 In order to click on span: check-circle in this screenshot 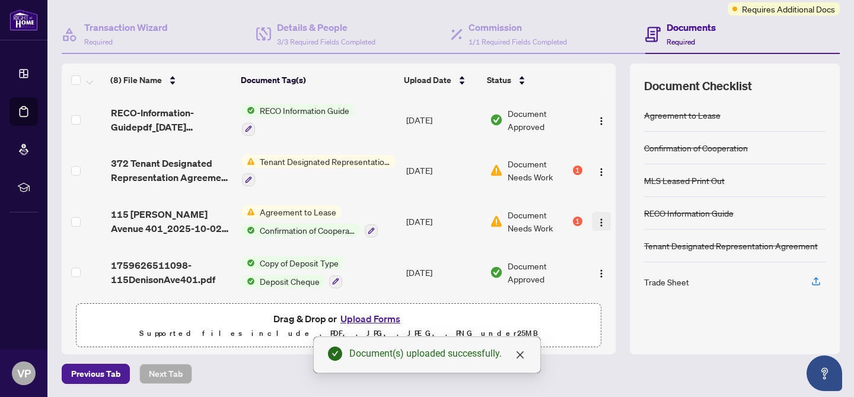, I will do `click(335, 353)`.